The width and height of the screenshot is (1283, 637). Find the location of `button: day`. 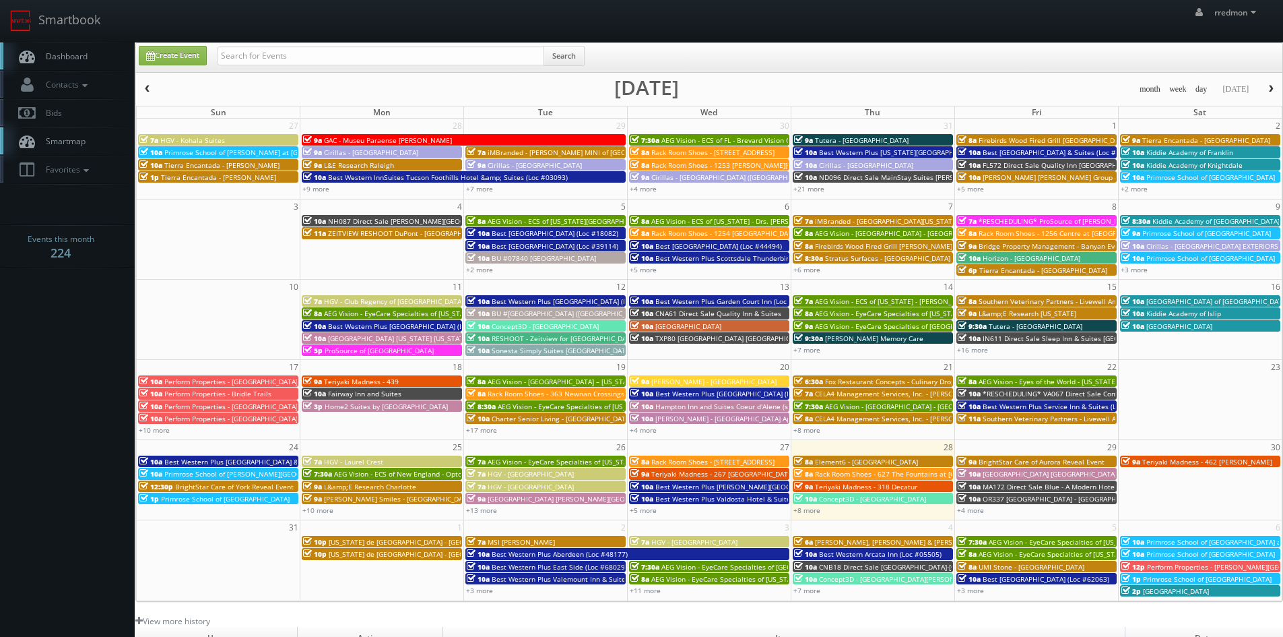

button: day is located at coordinates (1202, 89).